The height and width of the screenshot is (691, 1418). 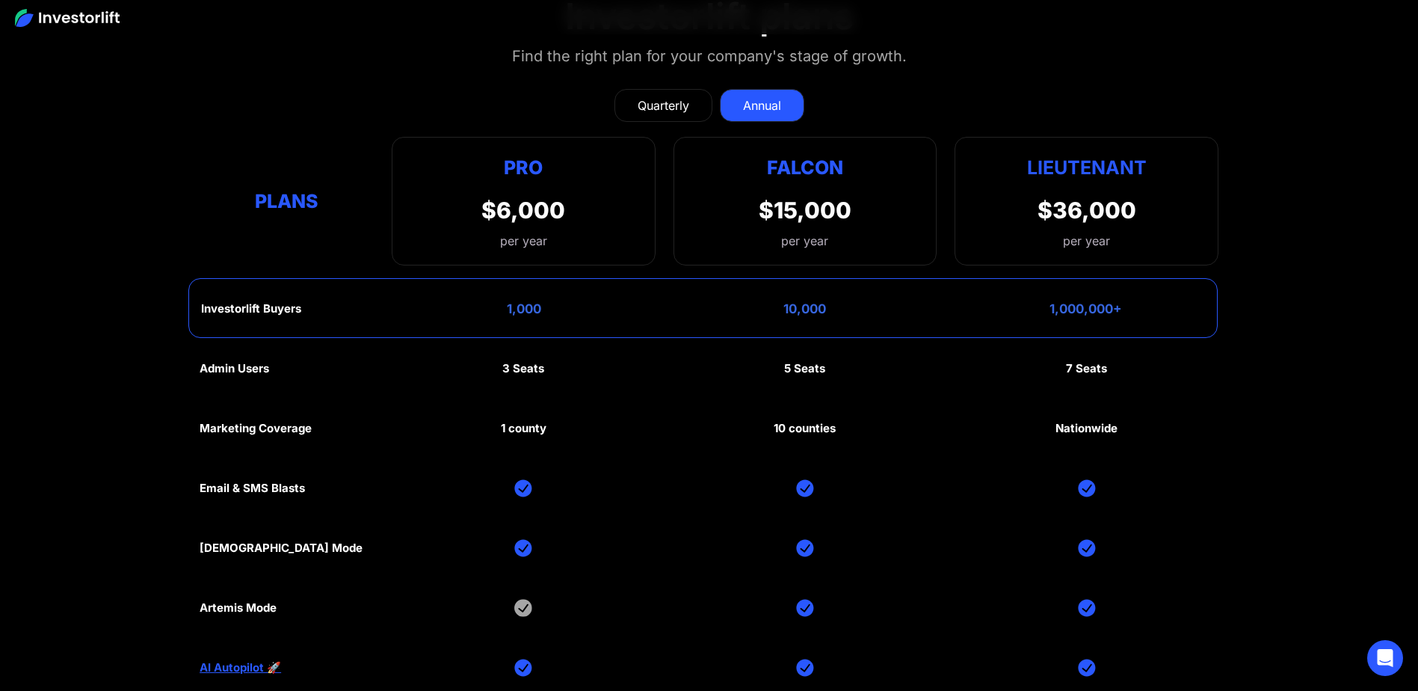 What do you see at coordinates (804, 368) in the screenshot?
I see `div: 5 Seats` at bounding box center [804, 368].